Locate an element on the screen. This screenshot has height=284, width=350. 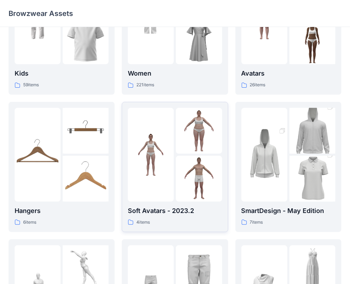
p: Avatars is located at coordinates (288, 74).